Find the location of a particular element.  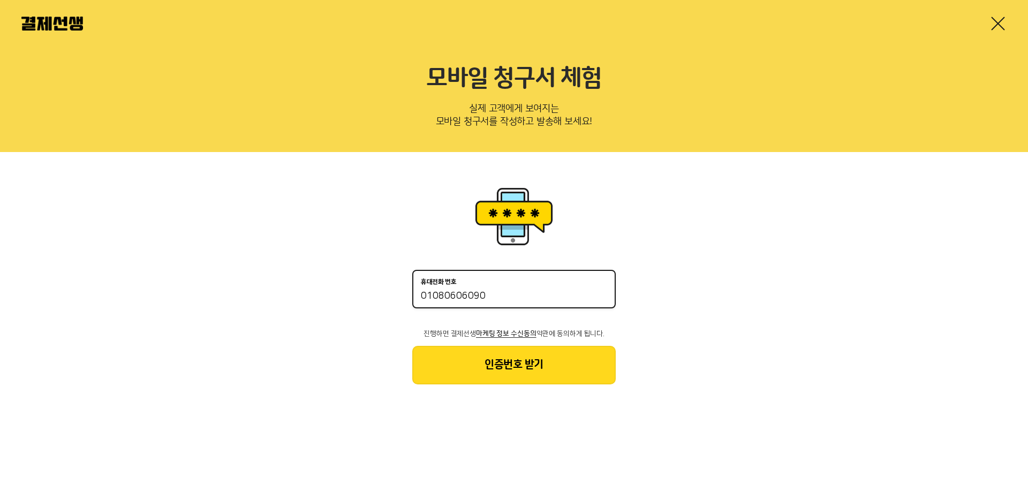

p: 진행하면 결제선생 약관에 동의하게 됩니다. is located at coordinates (514, 334).